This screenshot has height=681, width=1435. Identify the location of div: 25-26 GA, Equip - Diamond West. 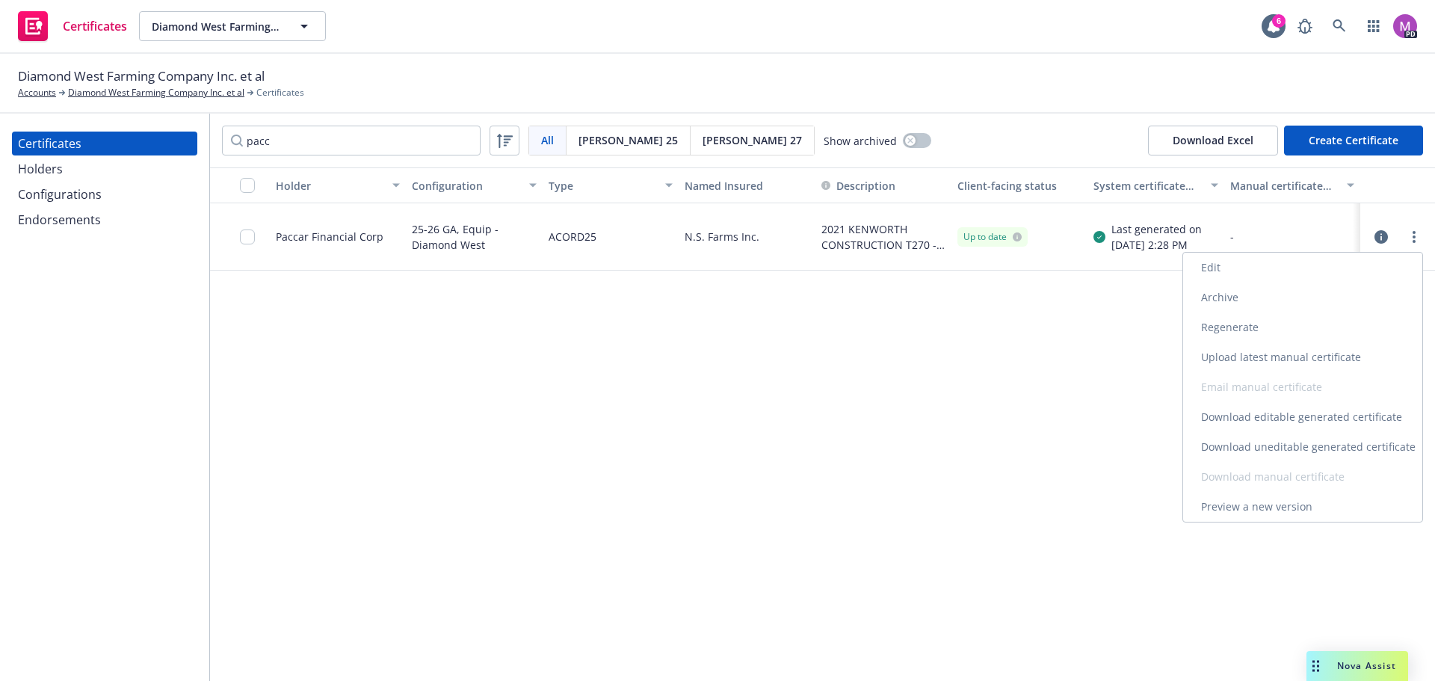
(474, 236).